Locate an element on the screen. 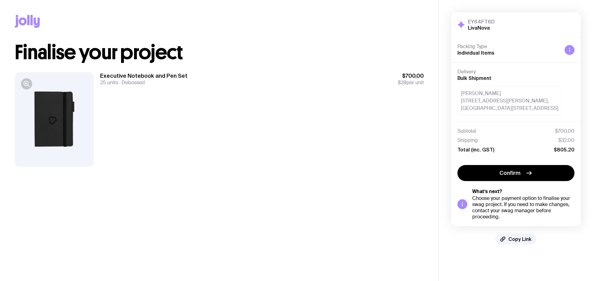 This screenshot has width=593, height=281. h4: Packing Type is located at coordinates (508, 47).